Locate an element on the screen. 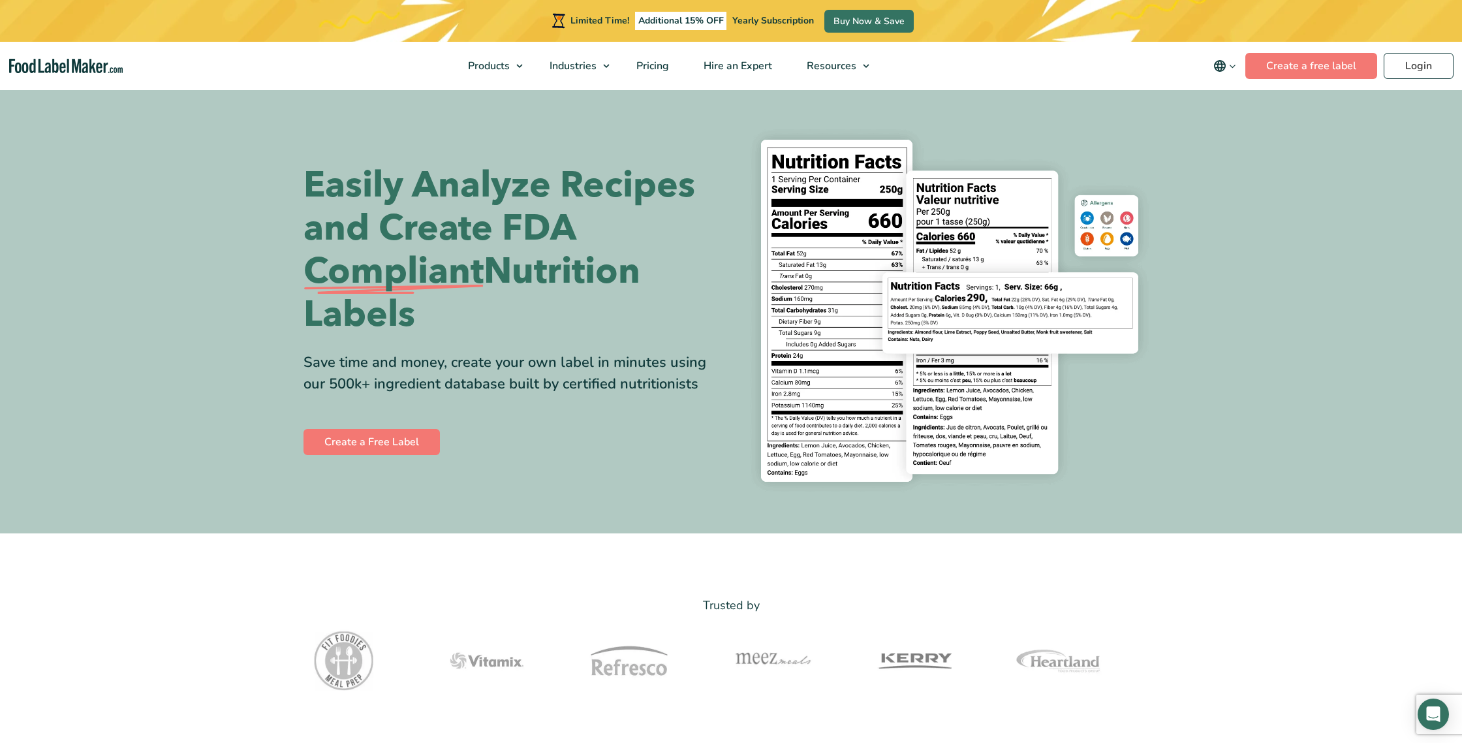  p: Trusted by is located at coordinates (731, 605).